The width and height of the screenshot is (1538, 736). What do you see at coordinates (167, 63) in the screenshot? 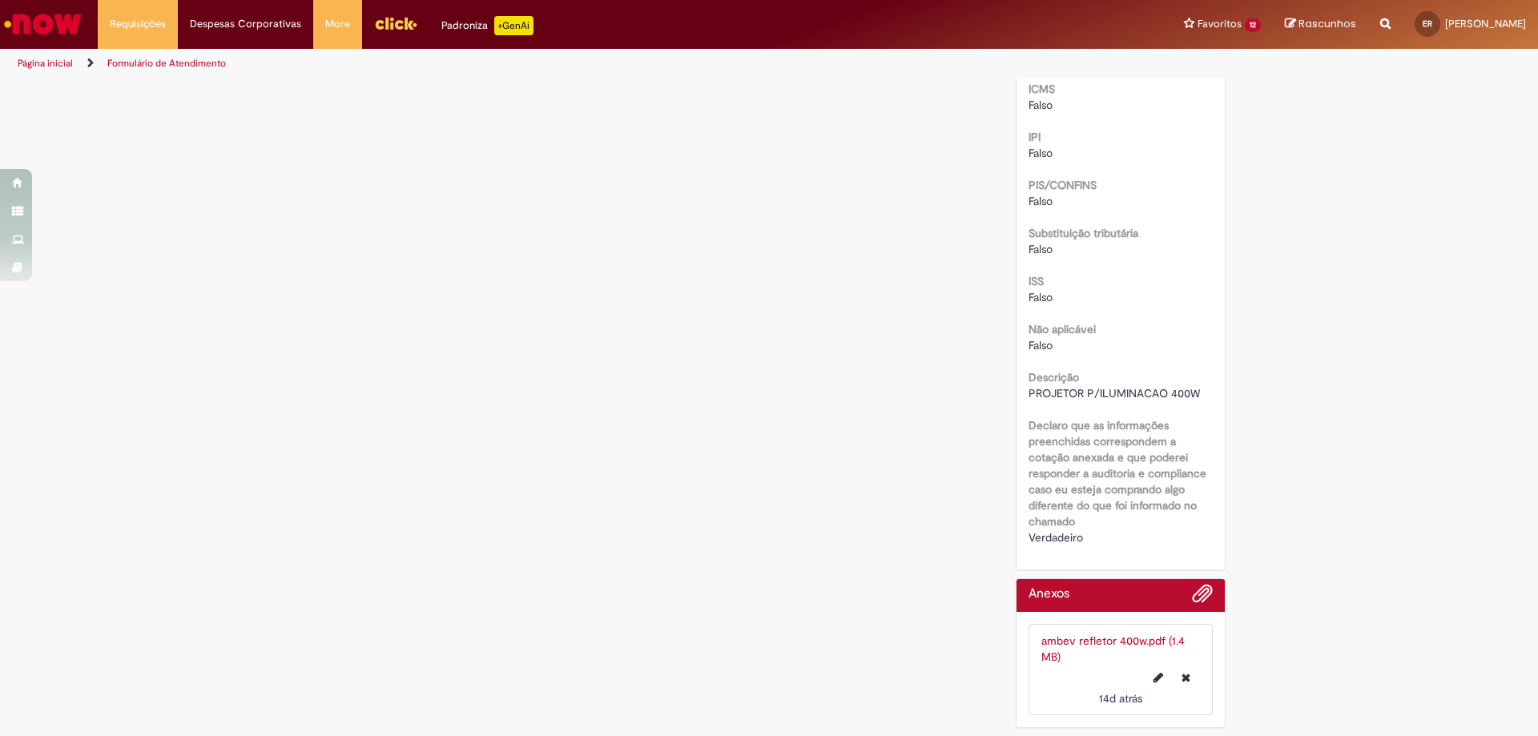
I see `a: Formulário de Atendimento` at bounding box center [167, 63].